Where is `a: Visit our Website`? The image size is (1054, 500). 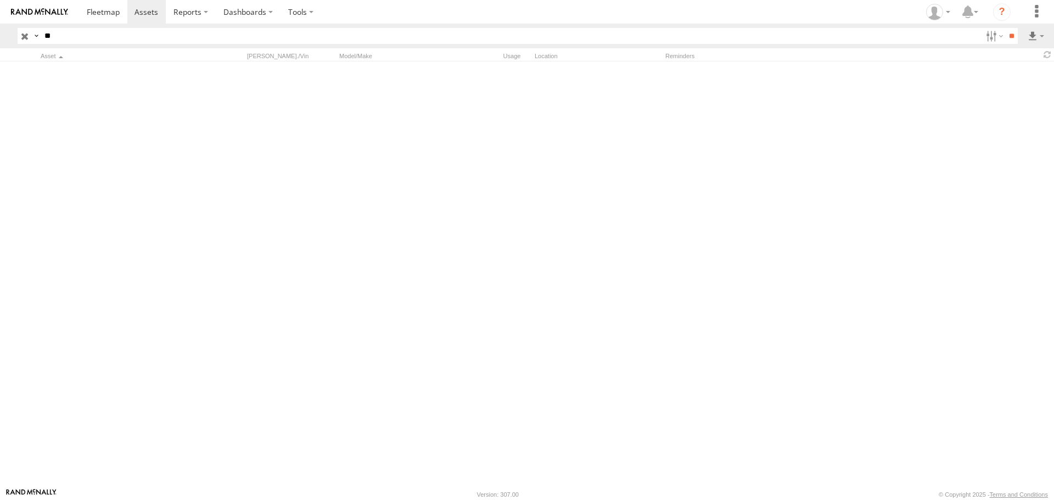
a: Visit our Website is located at coordinates (31, 494).